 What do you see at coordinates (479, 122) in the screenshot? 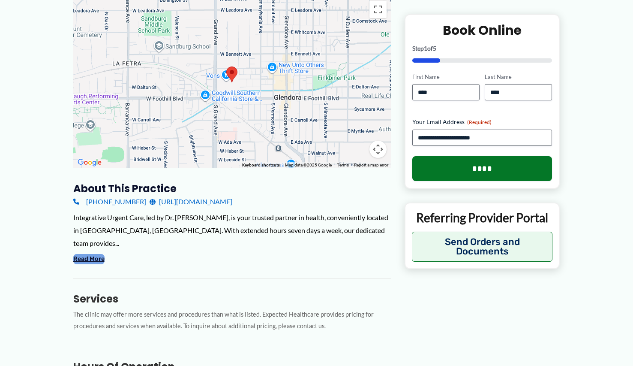
I see `span: (Required)` at bounding box center [479, 122].